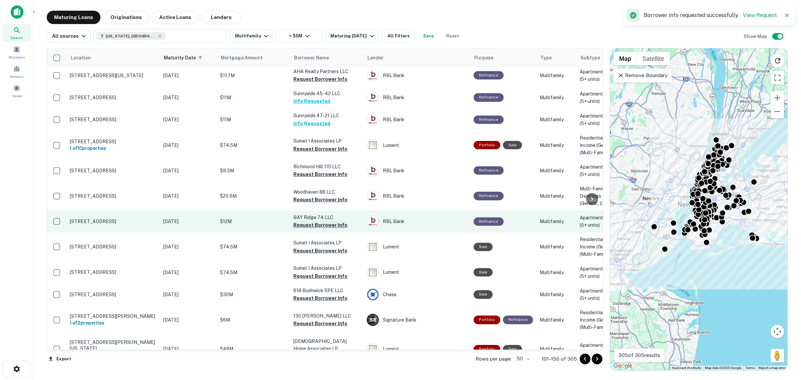  I want to click on span: Mortgage Amount, so click(246, 58).